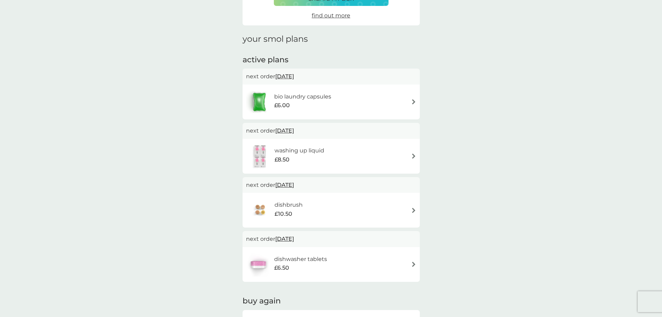 The width and height of the screenshot is (662, 317). Describe the element at coordinates (258, 264) in the screenshot. I see `img: dishwasher tablets` at that location.